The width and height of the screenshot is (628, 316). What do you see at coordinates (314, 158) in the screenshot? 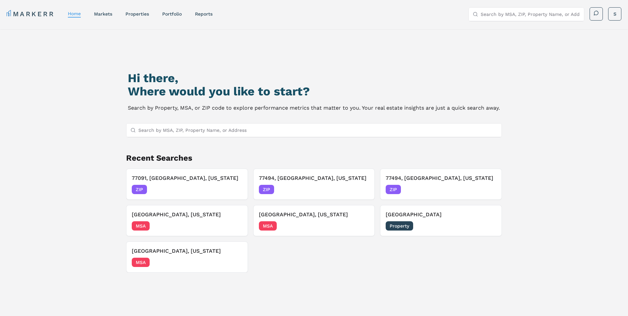
I see `h2: Recent Searches` at bounding box center [314, 158].